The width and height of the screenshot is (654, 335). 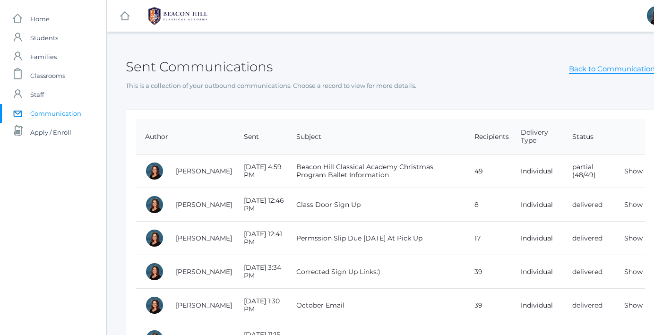 I want to click on td: 17, so click(x=488, y=238).